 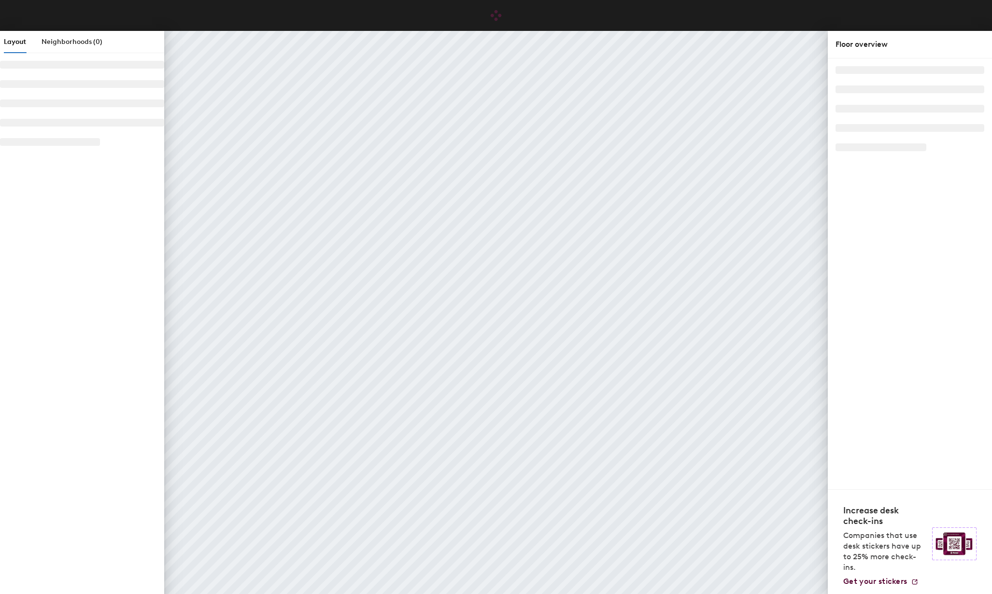 I want to click on div: Floor overview, so click(x=910, y=44).